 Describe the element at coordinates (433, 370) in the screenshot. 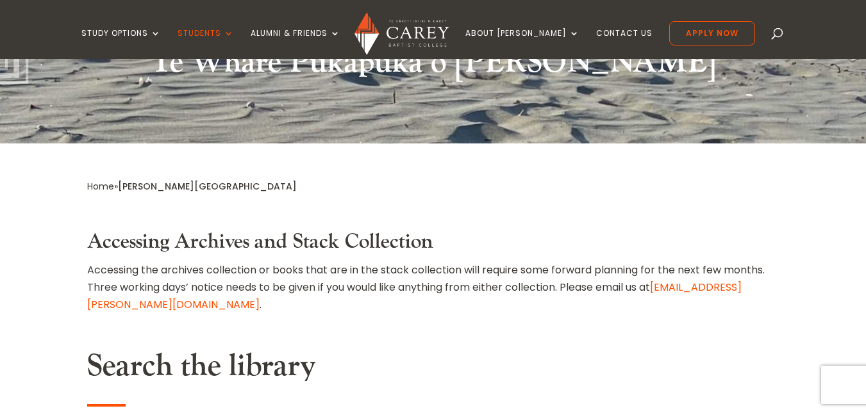

I see `h2: Search the library` at that location.